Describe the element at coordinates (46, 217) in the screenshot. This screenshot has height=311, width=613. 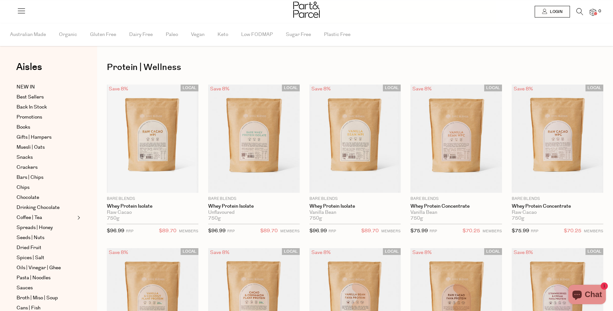
I see `a: Coffee | Tea` at that location.